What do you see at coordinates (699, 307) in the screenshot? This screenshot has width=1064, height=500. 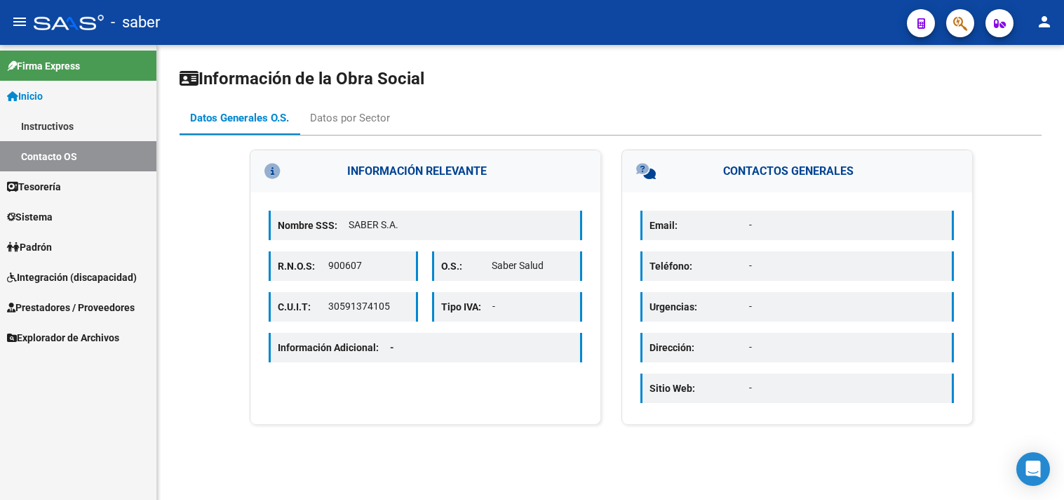 I see `p: Urgencias:` at bounding box center [699, 307].